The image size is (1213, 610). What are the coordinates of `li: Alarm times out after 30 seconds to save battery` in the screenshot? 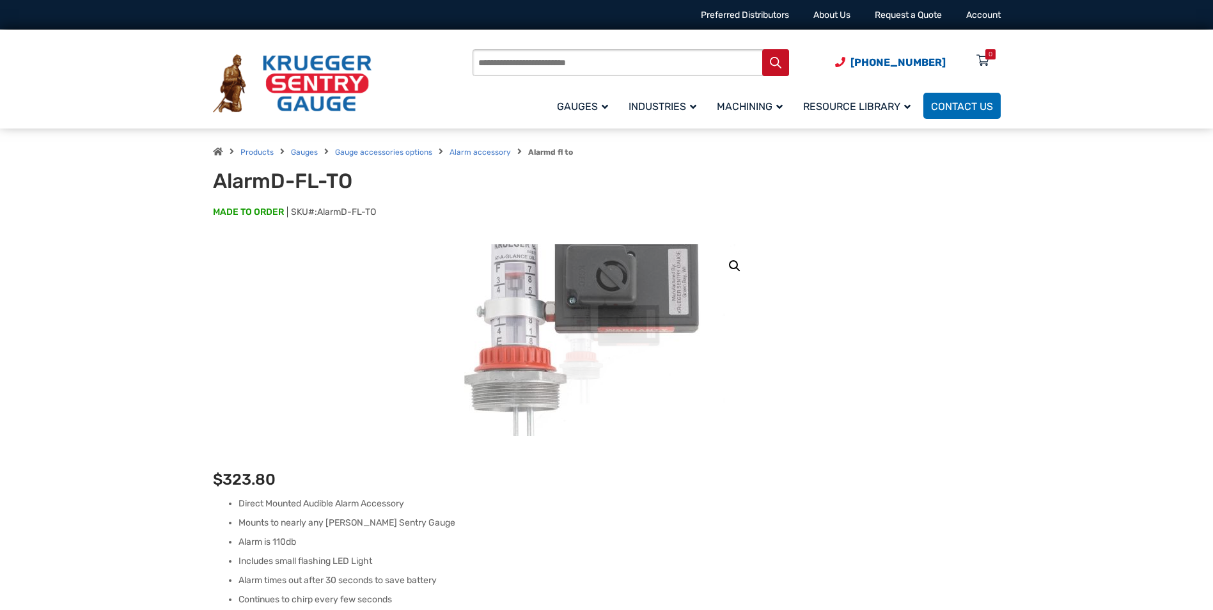 It's located at (620, 581).